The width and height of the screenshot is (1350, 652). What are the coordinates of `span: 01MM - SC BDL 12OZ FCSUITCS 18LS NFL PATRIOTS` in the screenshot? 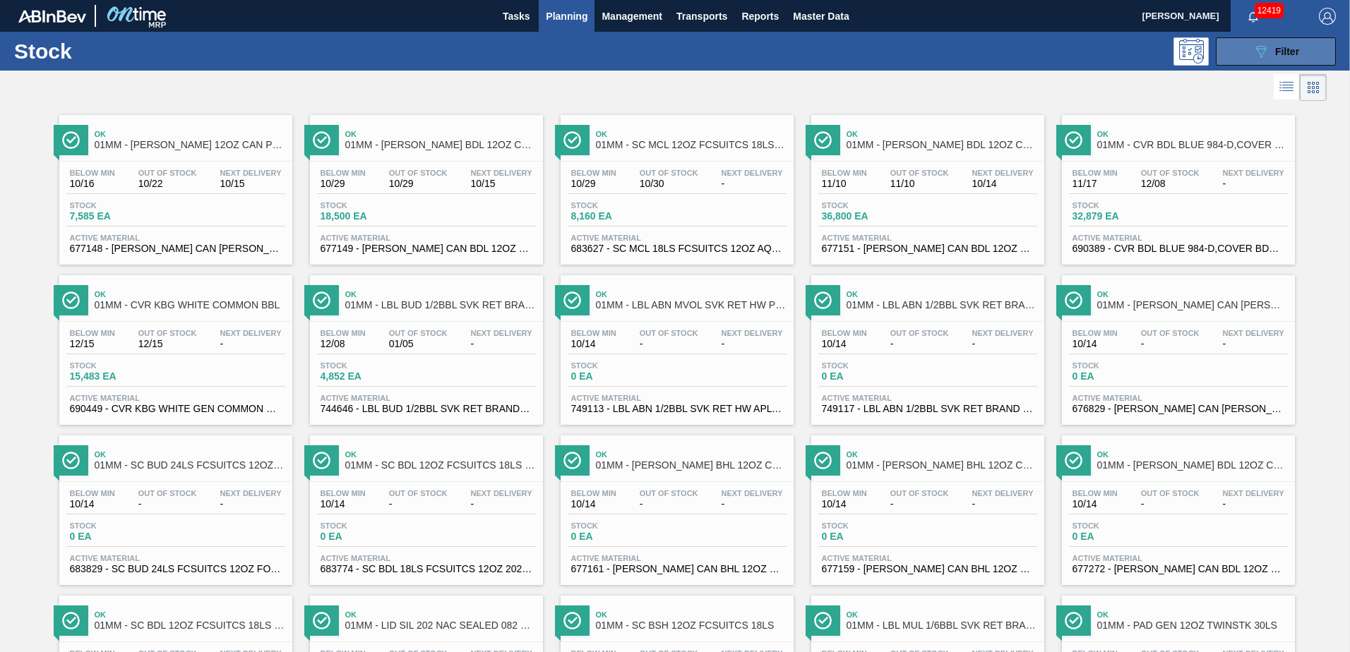 It's located at (190, 625).